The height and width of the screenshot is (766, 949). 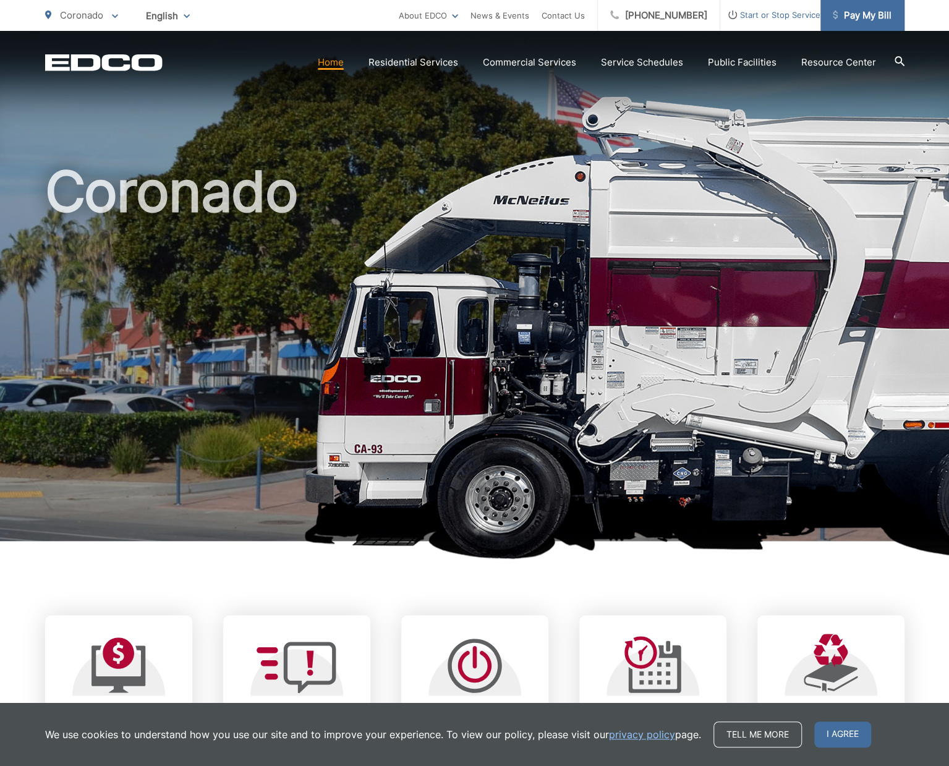 What do you see at coordinates (428, 15) in the screenshot?
I see `a: About EDCO` at bounding box center [428, 15].